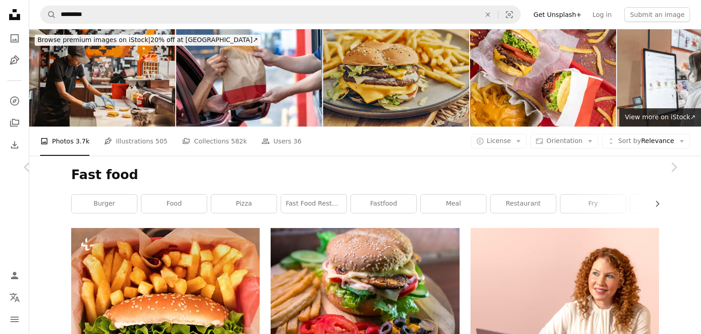 The width and height of the screenshot is (701, 334). Describe the element at coordinates (663, 204) in the screenshot. I see `a: junk food` at that location.